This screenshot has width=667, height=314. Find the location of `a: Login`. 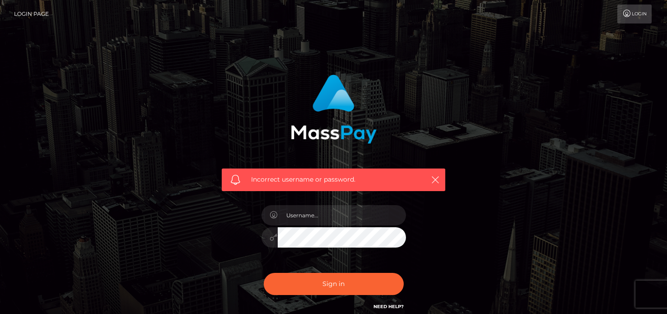

a: Login is located at coordinates (635, 14).